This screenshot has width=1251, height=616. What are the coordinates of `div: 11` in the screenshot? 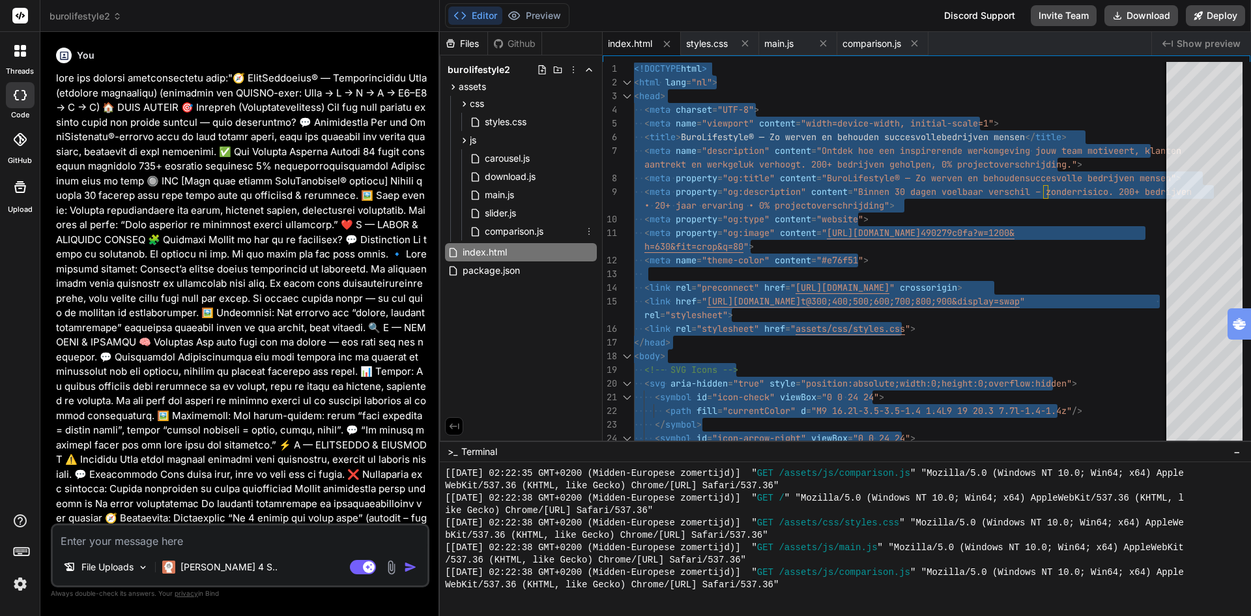 It's located at (610, 233).